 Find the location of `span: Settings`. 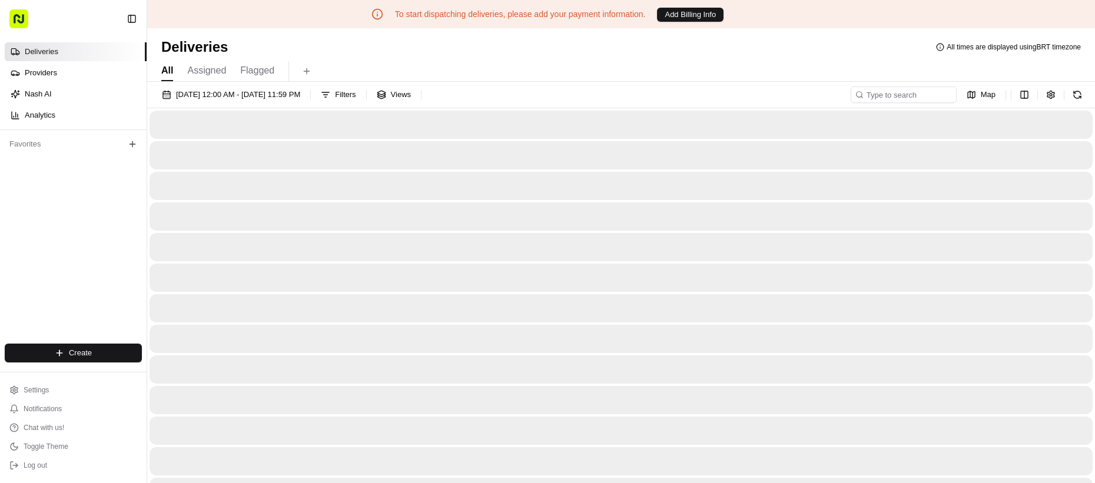

span: Settings is located at coordinates (36, 390).